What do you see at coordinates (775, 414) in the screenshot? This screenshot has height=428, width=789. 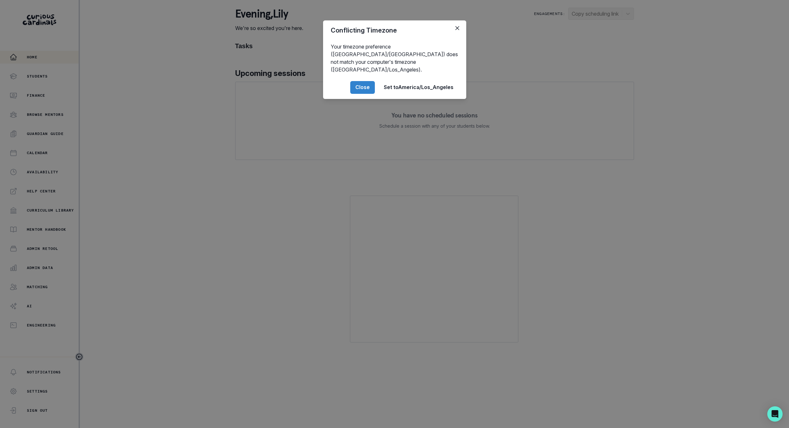 I see `div: Open Intercom Messenger` at bounding box center [775, 414].